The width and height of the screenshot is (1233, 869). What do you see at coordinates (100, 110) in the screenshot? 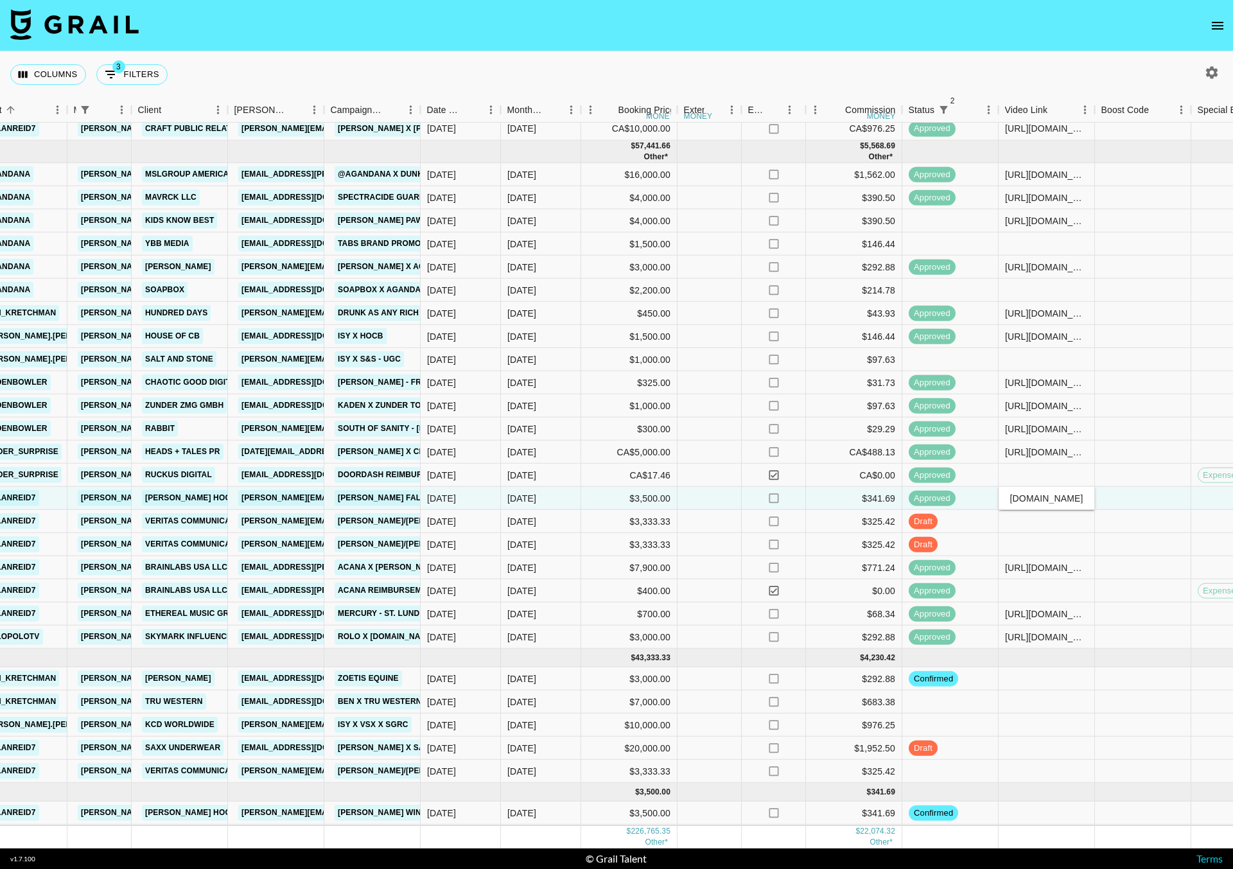
I see `div: Manager` at bounding box center [100, 110].